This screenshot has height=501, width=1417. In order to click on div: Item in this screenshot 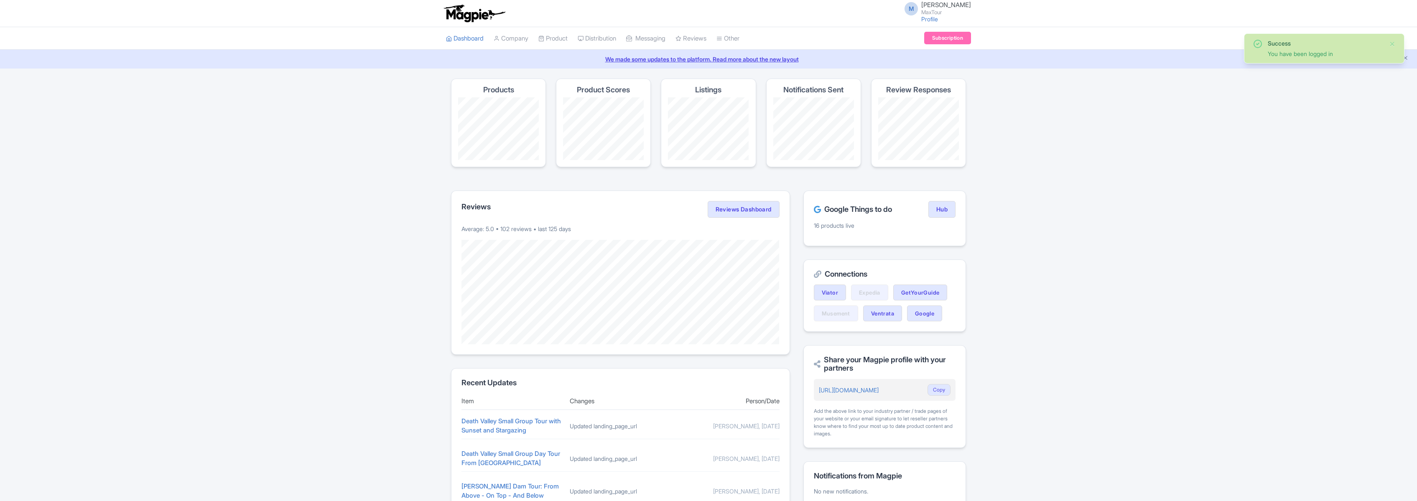, I will do `click(512, 401)`.